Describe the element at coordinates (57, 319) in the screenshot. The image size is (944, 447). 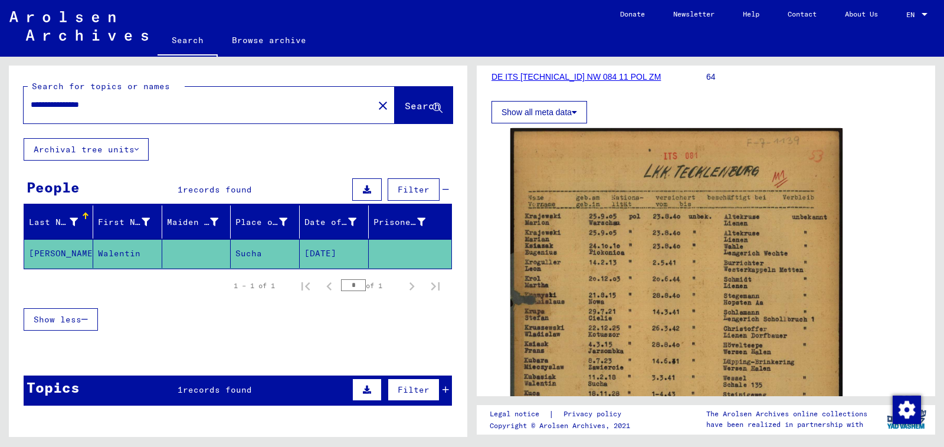
I see `span: Show less` at that location.